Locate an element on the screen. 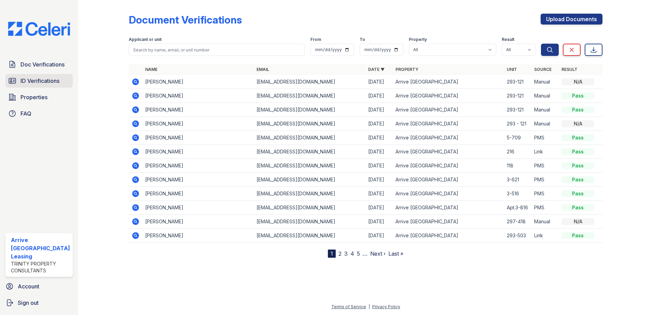  a: Properties is located at coordinates (39, 97).